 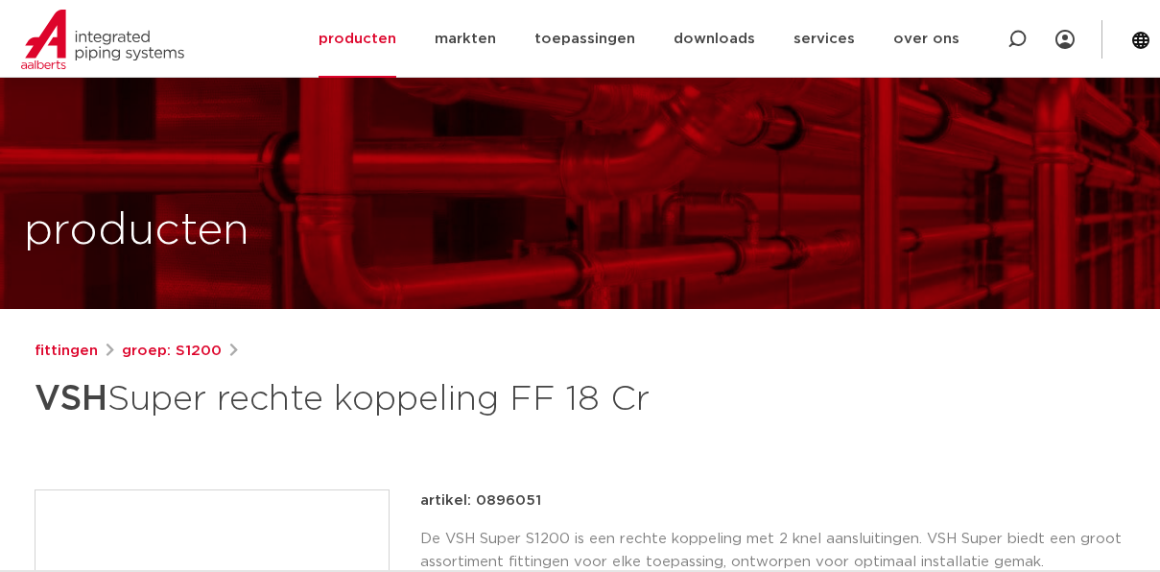 I want to click on h1: producten, so click(x=136, y=231).